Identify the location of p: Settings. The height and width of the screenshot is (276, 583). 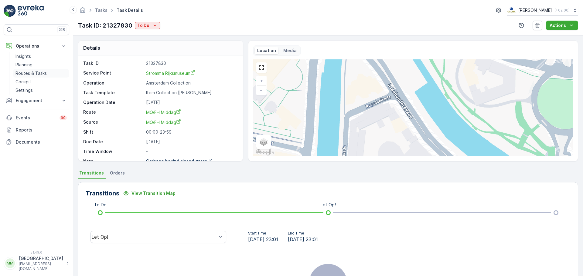
(24, 90).